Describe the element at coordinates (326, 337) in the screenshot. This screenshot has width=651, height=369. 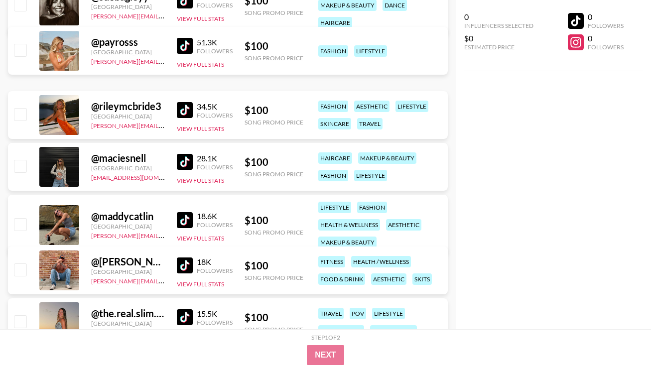
I see `div: Step 1 of 2` at that location.